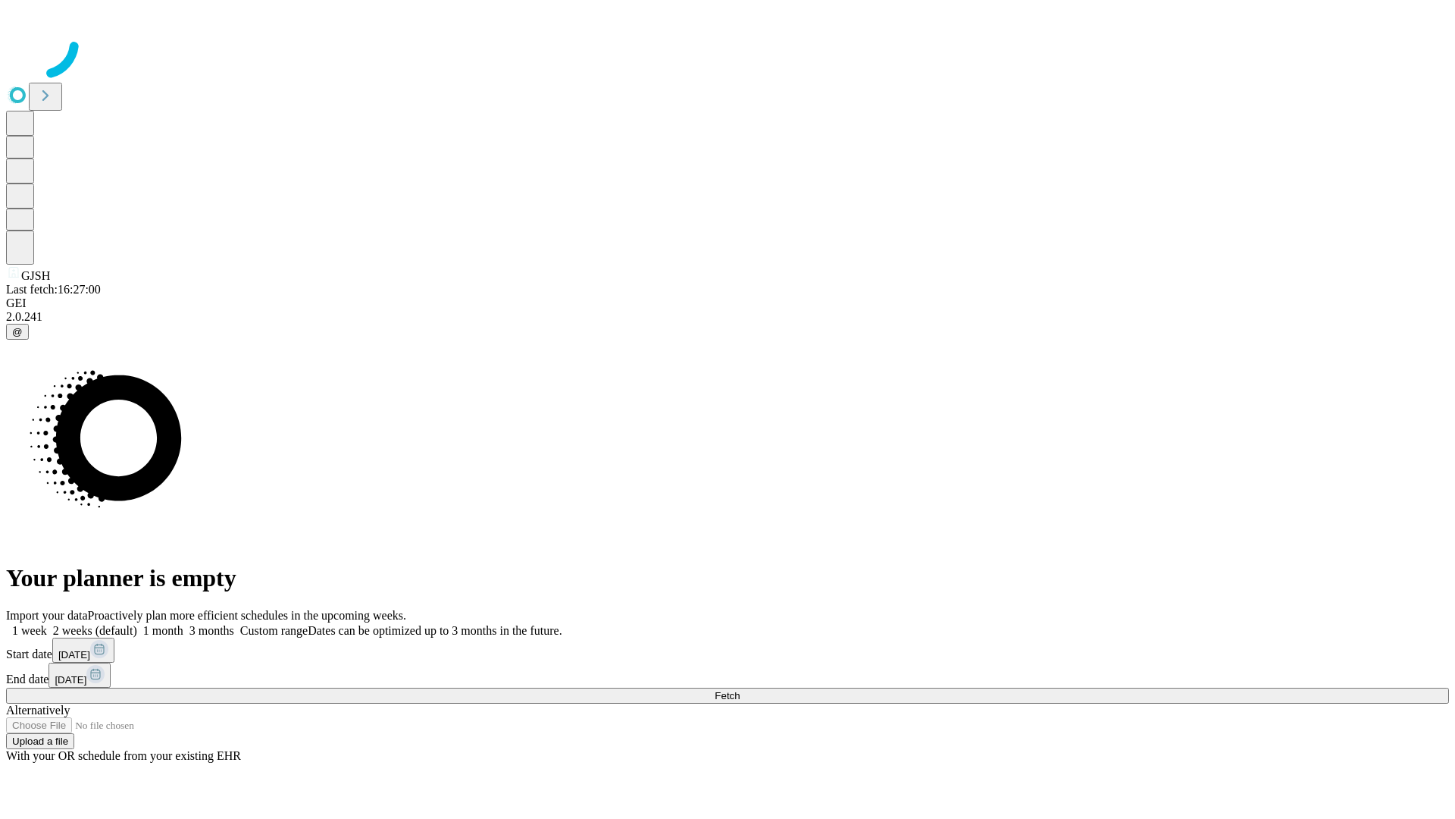 The image size is (1455, 819). Describe the element at coordinates (247, 615) in the screenshot. I see `span: Proactively plan more efficient schedules in the upcoming weeks.` at that location.